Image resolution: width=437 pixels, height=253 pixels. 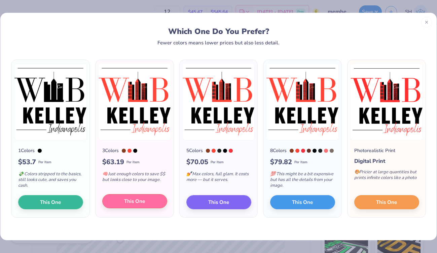 I want to click on div: Fewer colors means lower prices but also less detail., so click(x=218, y=43).